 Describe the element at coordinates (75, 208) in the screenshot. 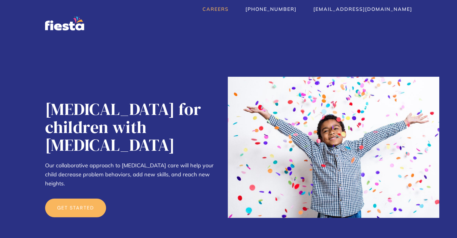

I see `a: get started` at that location.